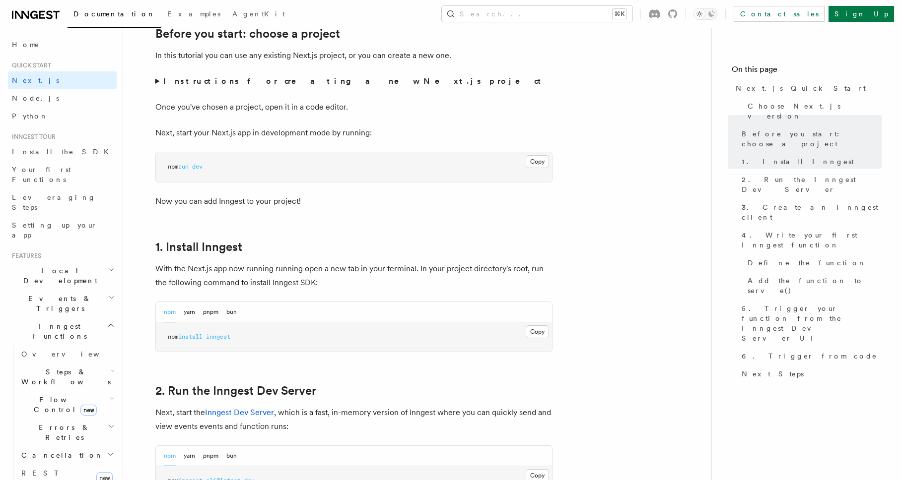  What do you see at coordinates (811, 139) in the screenshot?
I see `span: Before you start: choose a project` at bounding box center [811, 139].